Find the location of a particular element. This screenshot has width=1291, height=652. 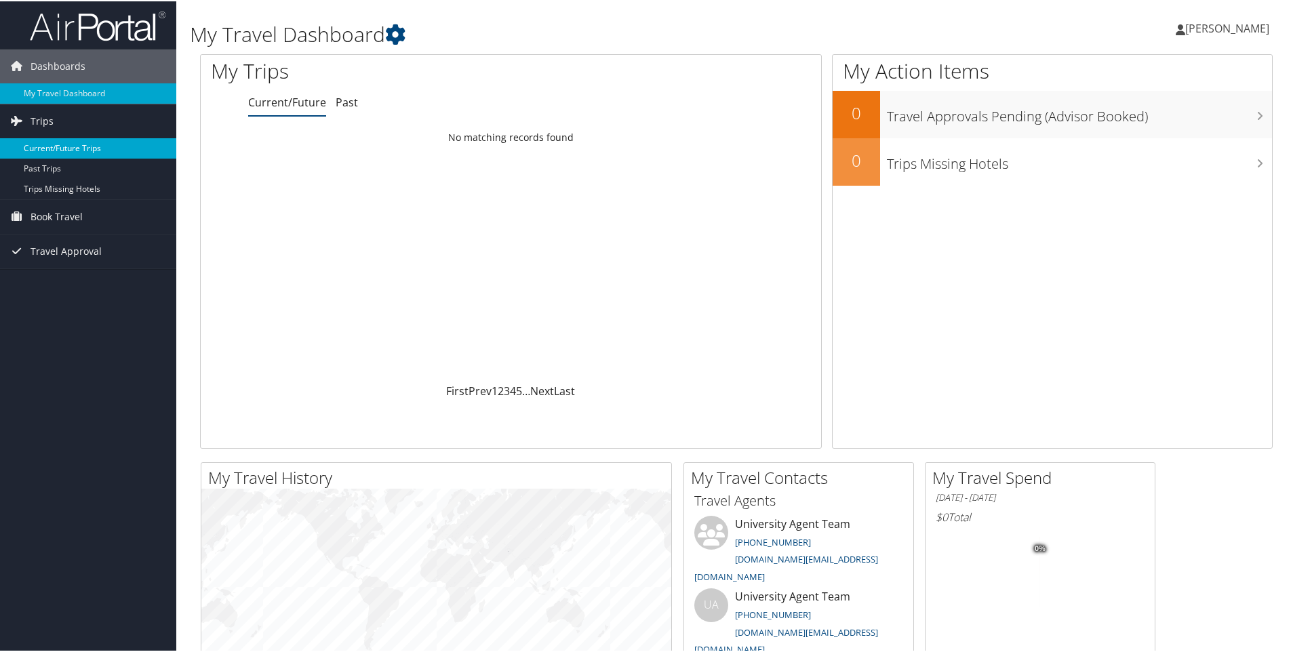

span: Travel Approval is located at coordinates (66, 250).